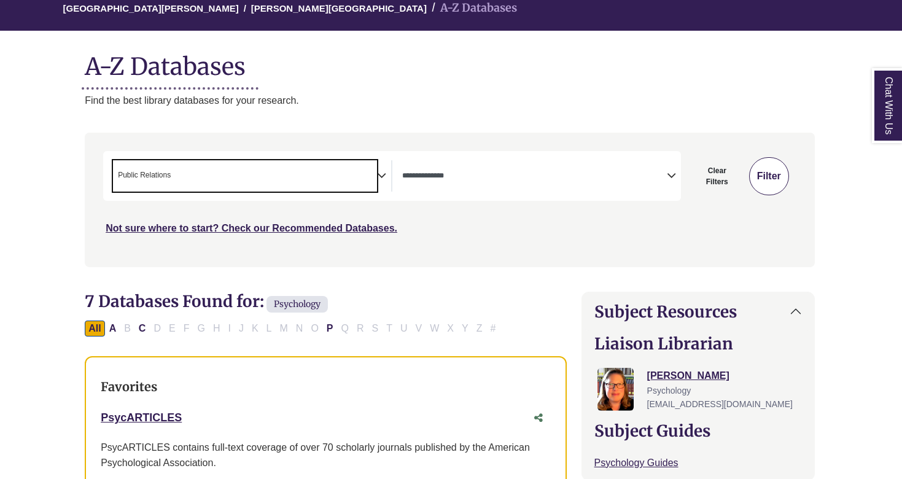 The height and width of the screenshot is (479, 902). I want to click on nav: Search filters, so click(450, 200).